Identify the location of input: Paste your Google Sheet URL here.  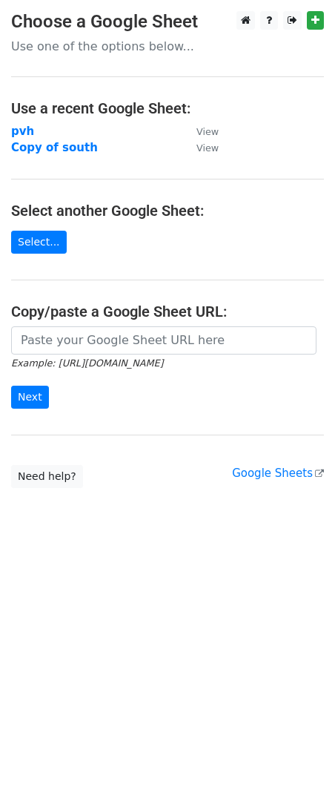
(164, 340).